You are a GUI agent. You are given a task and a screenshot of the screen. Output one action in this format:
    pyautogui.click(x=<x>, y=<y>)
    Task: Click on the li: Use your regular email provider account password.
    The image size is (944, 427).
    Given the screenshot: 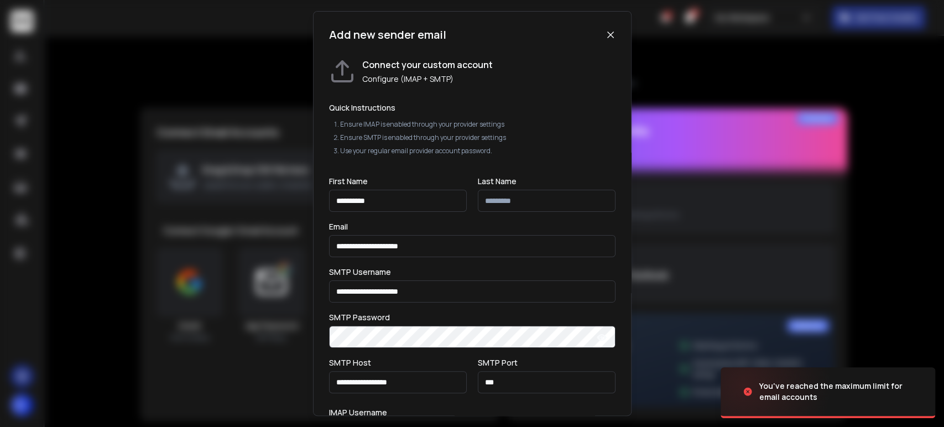 What is the action you would take?
    pyautogui.click(x=478, y=151)
    